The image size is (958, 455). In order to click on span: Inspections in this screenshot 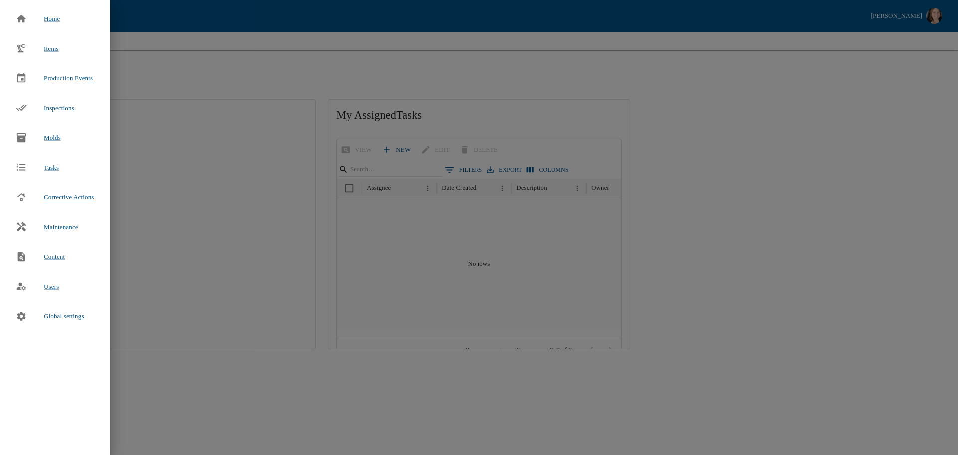, I will do `click(59, 108)`.